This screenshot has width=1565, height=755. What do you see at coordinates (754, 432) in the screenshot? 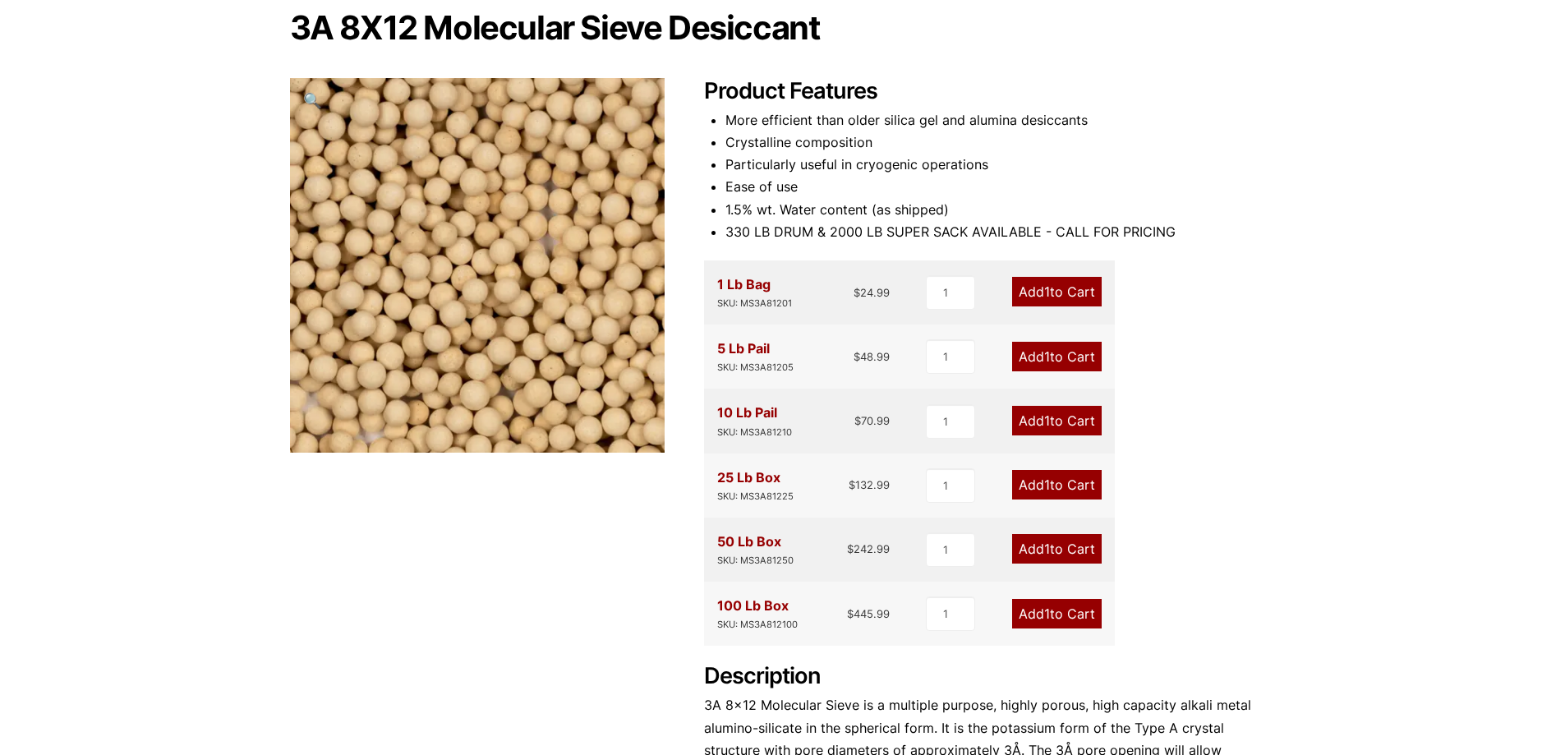
I see `div: SKU: MS3A81210` at bounding box center [754, 432].